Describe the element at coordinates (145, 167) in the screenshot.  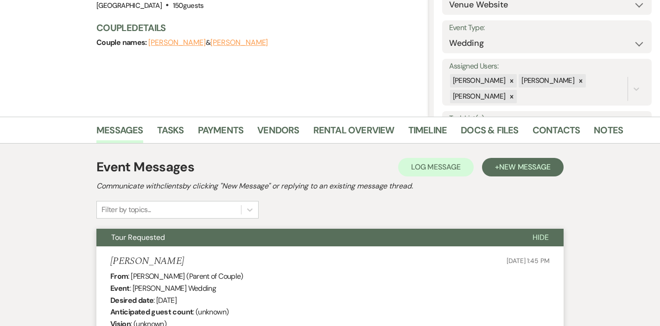
I see `h1: Event Messages` at that location.